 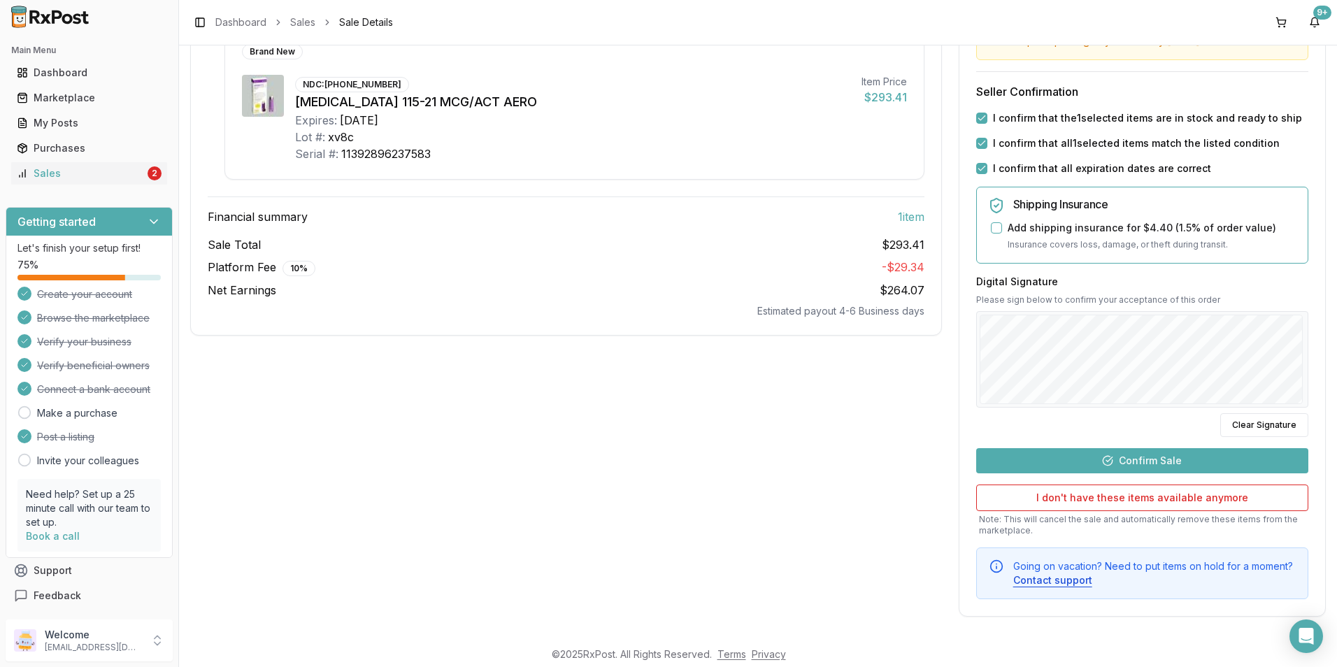 What do you see at coordinates (911, 217) in the screenshot?
I see `span: 1 item` at bounding box center [911, 217].